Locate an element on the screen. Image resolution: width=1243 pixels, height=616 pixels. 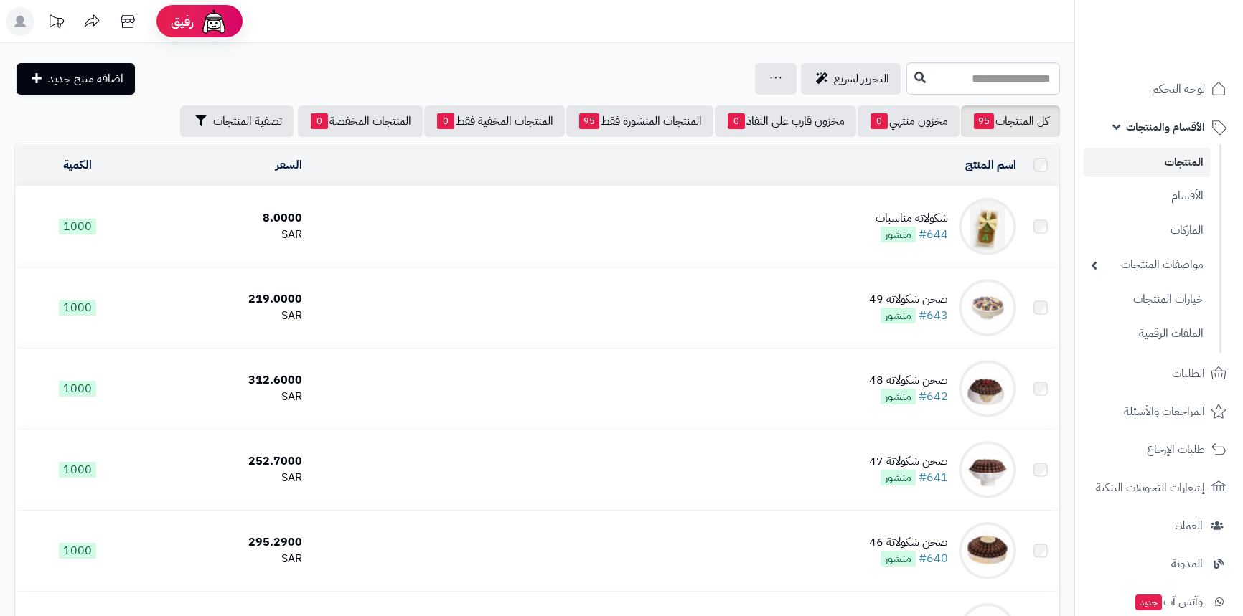
span: الأقسام والمنتجات is located at coordinates (1165, 127).